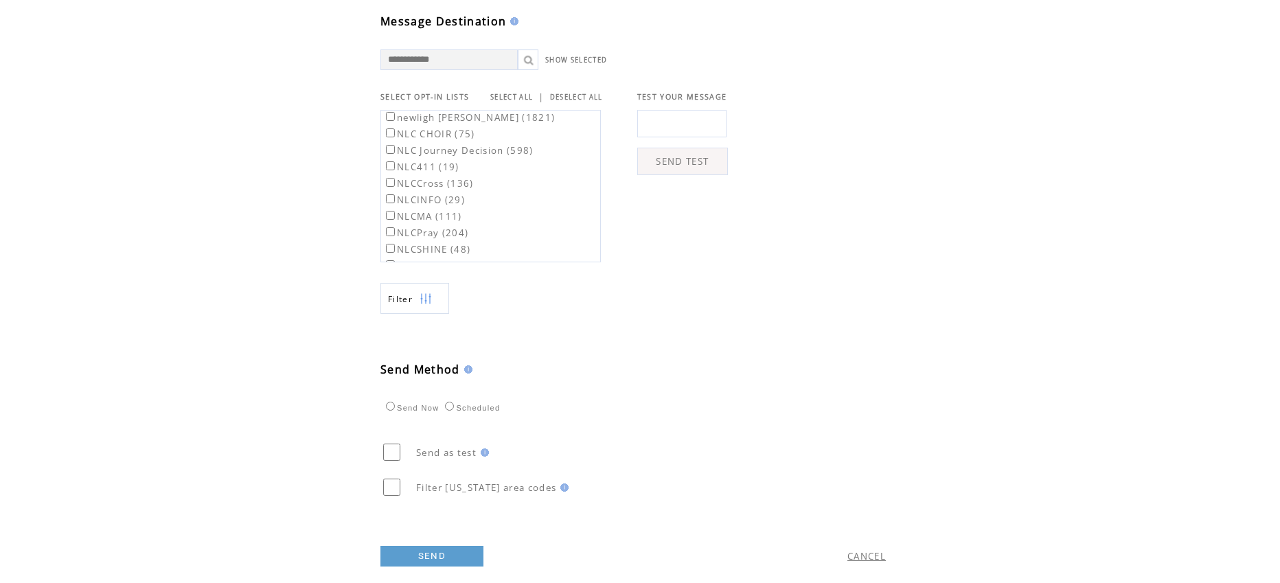 The height and width of the screenshot is (583, 1280). I want to click on span: TEST YOUR MESSAGE, so click(682, 97).